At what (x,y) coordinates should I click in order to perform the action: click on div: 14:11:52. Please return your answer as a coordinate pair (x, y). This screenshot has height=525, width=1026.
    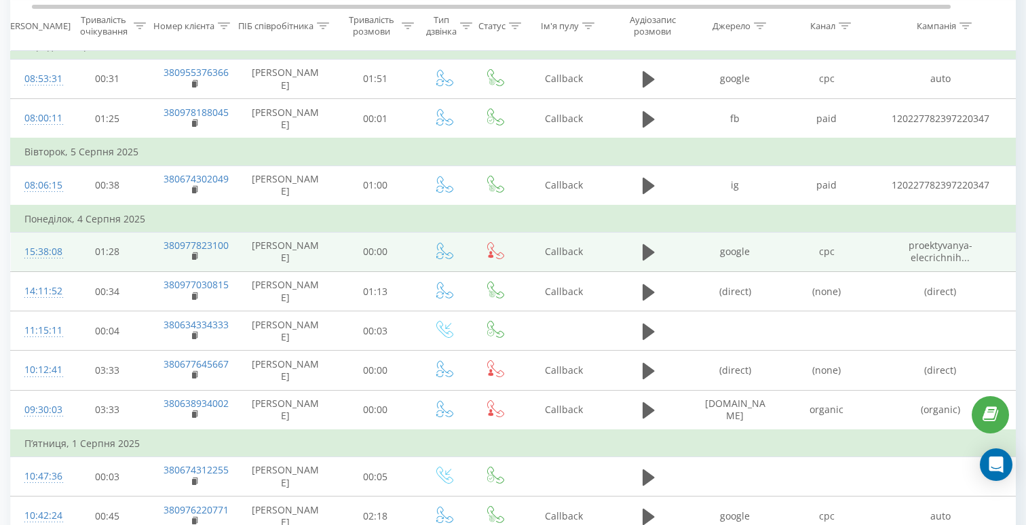
    Looking at the image, I should click on (38, 291).